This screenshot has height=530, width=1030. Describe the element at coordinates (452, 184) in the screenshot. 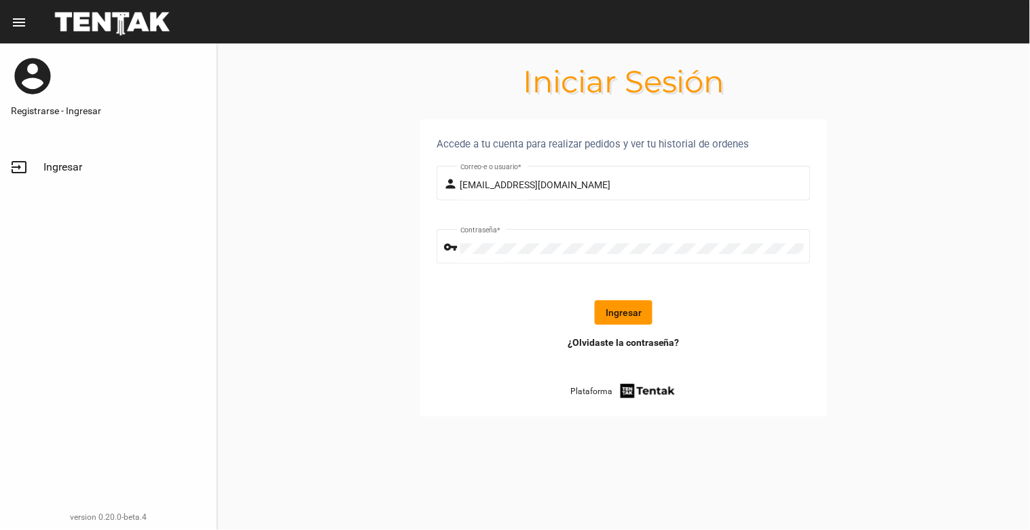

I see `mat-icon: person` at that location.